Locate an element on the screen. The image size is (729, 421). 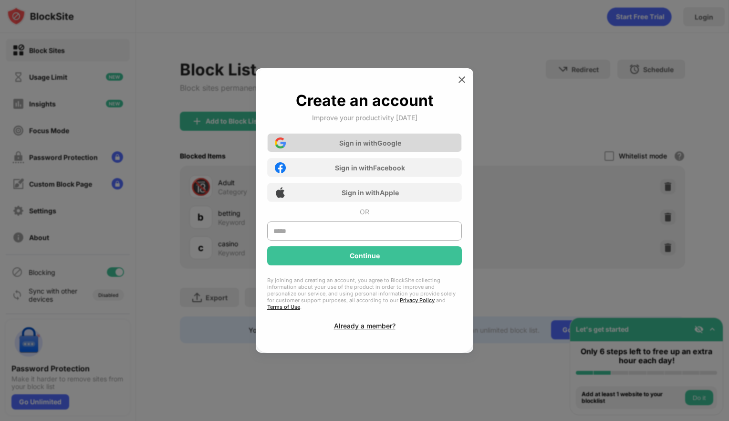
img: apple-icon.png is located at coordinates (280, 192).